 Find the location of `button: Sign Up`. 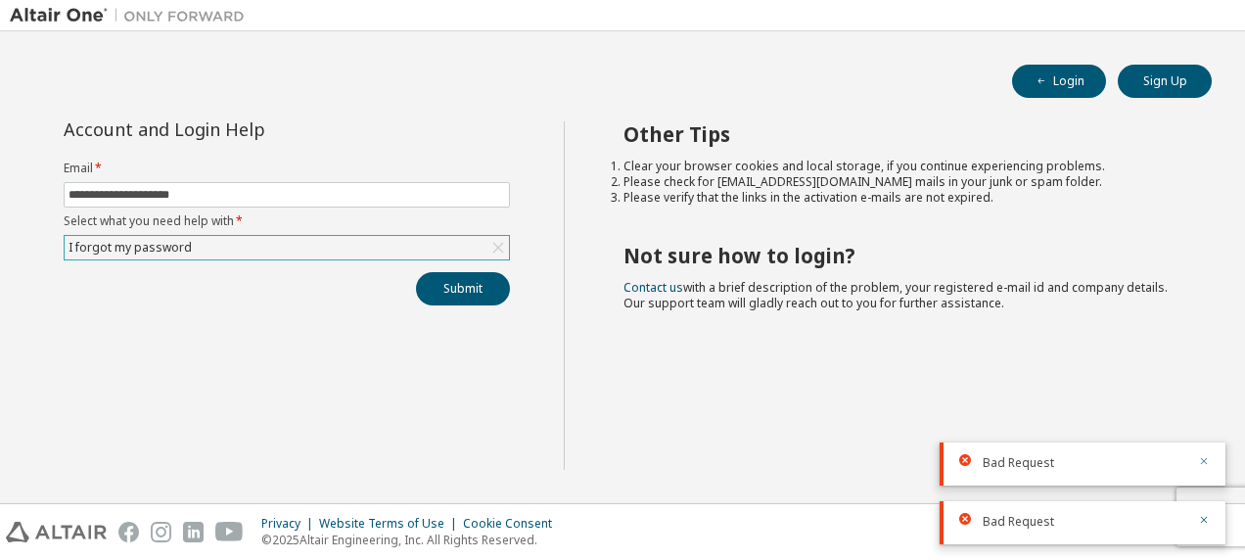

button: Sign Up is located at coordinates (1165, 81).